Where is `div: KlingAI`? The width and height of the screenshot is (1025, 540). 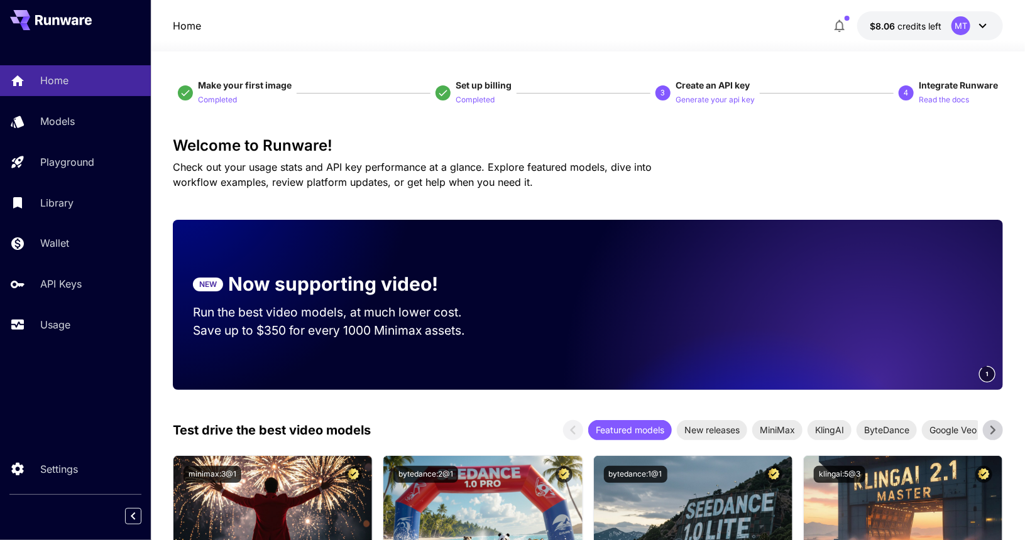 div: KlingAI is located at coordinates (829, 430).